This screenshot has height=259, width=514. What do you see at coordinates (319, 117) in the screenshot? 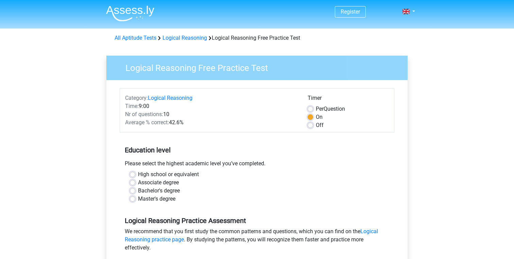
I see `label: On` at bounding box center [319, 117].